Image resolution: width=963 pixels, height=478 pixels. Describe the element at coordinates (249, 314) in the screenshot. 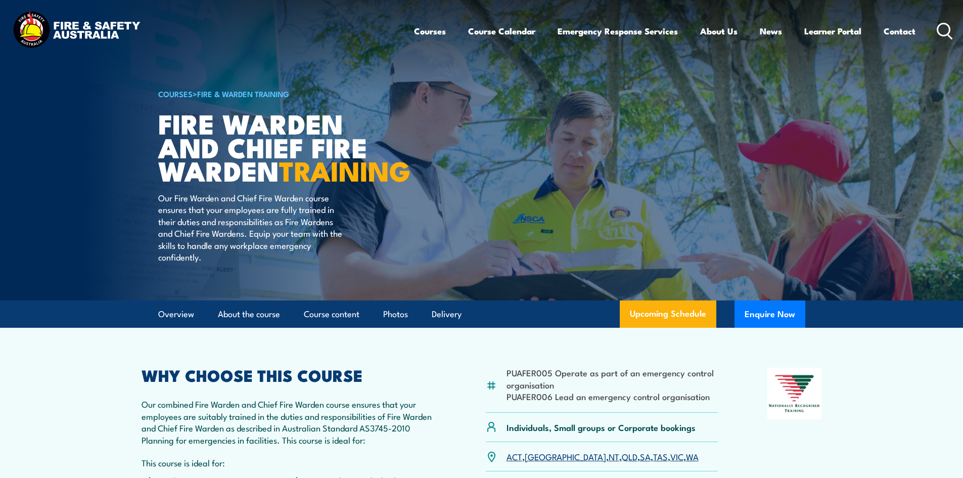

I see `a: About the course` at that location.